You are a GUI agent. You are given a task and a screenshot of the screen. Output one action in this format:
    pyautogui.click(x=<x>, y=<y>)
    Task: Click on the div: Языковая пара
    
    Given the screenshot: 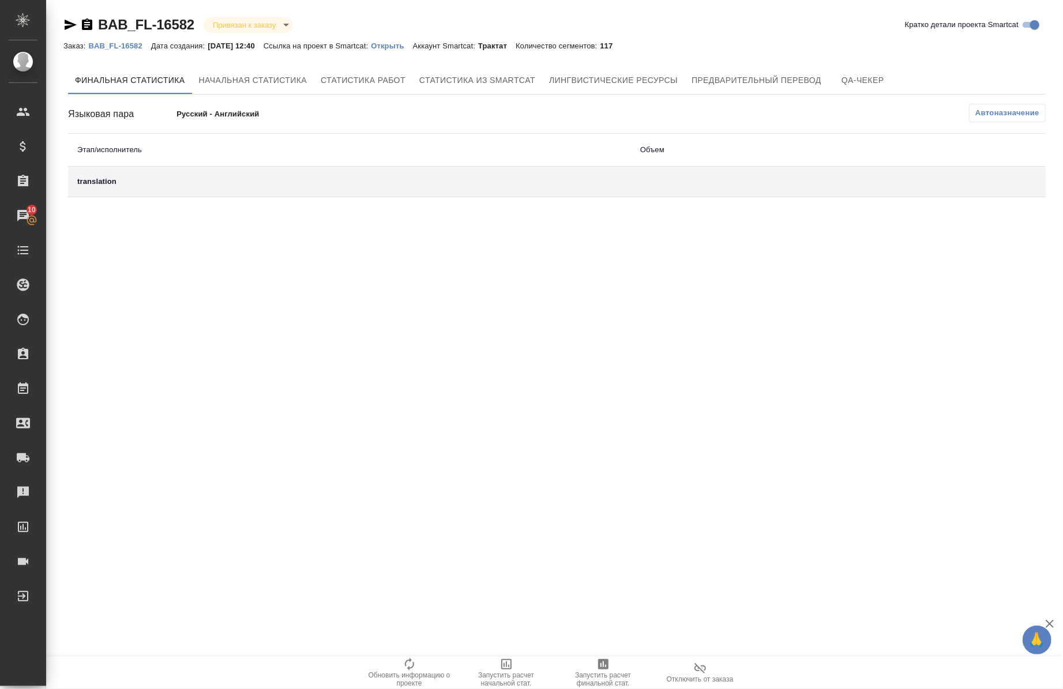 What is the action you would take?
    pyautogui.click(x=122, y=114)
    